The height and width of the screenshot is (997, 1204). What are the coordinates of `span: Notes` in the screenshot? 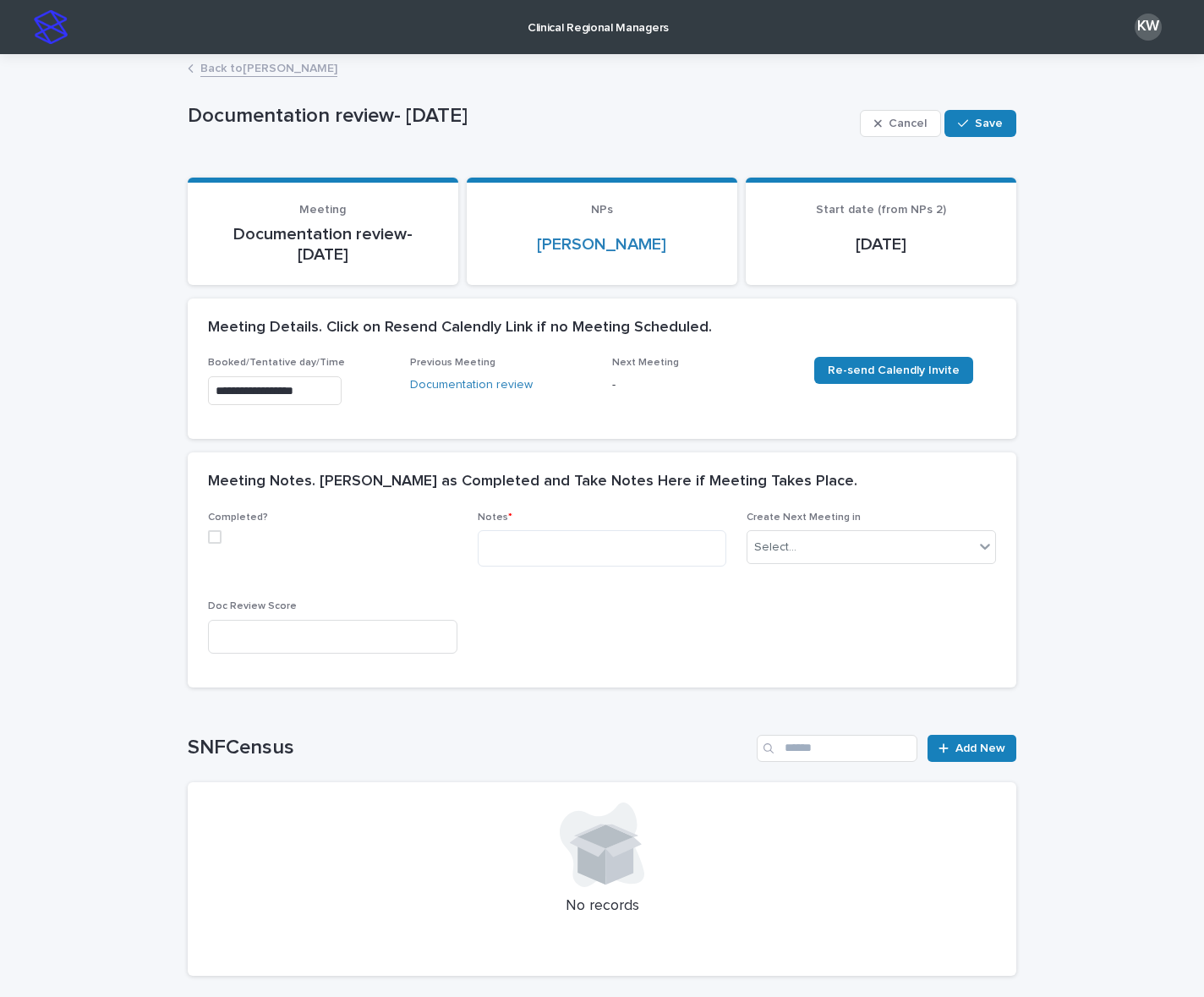 It's located at (495, 517).